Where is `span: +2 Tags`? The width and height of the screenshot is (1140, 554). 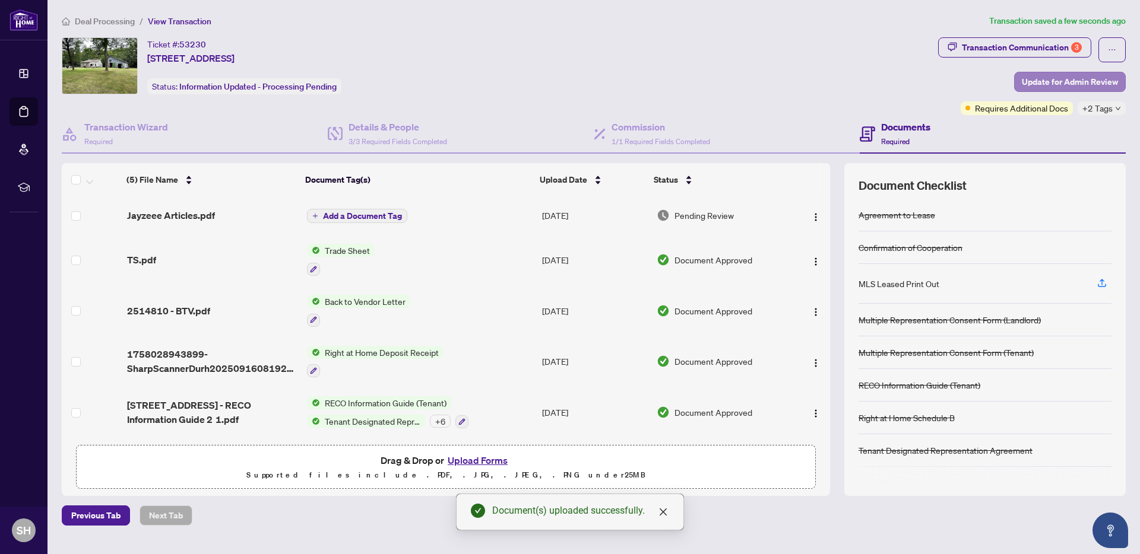 span: +2 Tags is located at coordinates (1097, 108).